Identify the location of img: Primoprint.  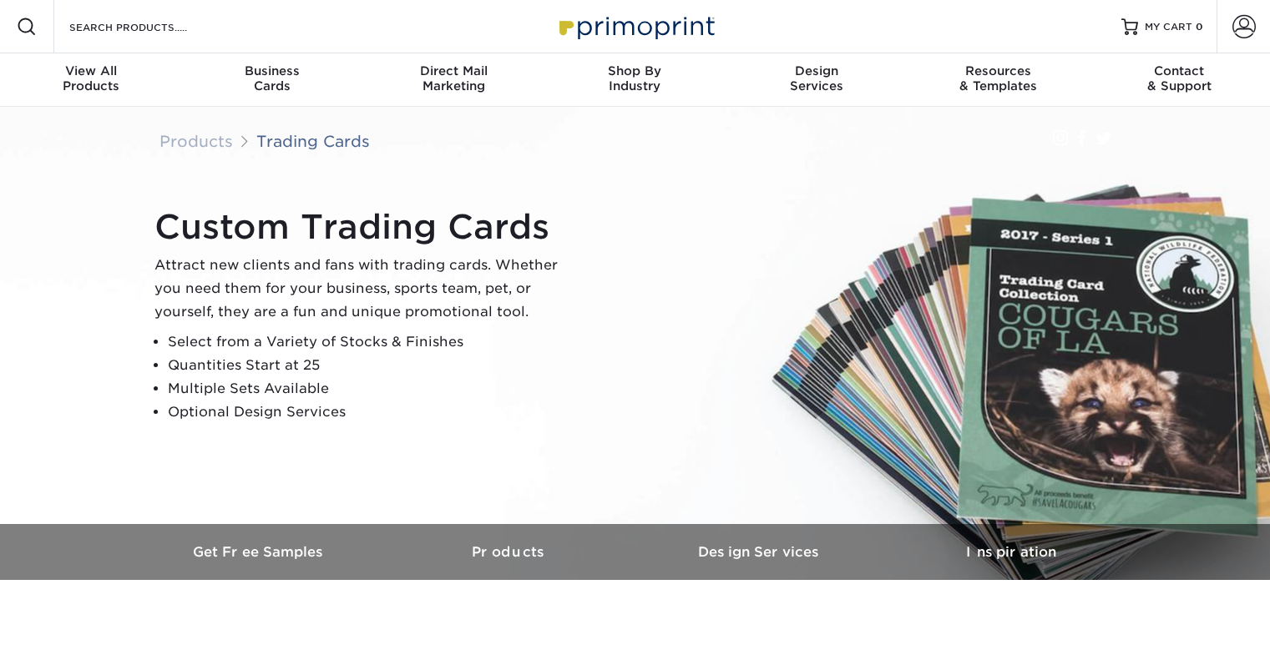
(635, 26).